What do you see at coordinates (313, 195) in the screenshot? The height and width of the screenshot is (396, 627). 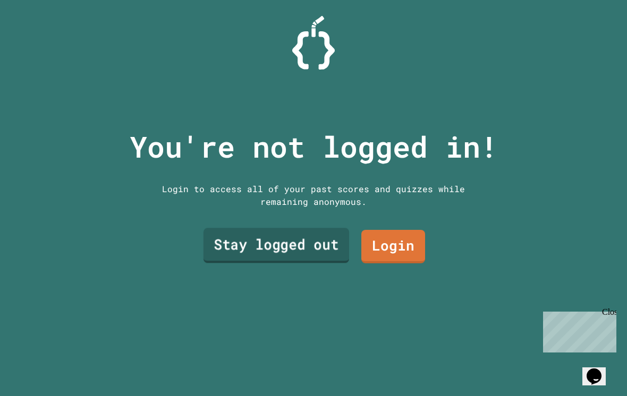 I see `div: Login to access all of your past scores and quizzes while remaining anonymous.` at bounding box center [313, 195].